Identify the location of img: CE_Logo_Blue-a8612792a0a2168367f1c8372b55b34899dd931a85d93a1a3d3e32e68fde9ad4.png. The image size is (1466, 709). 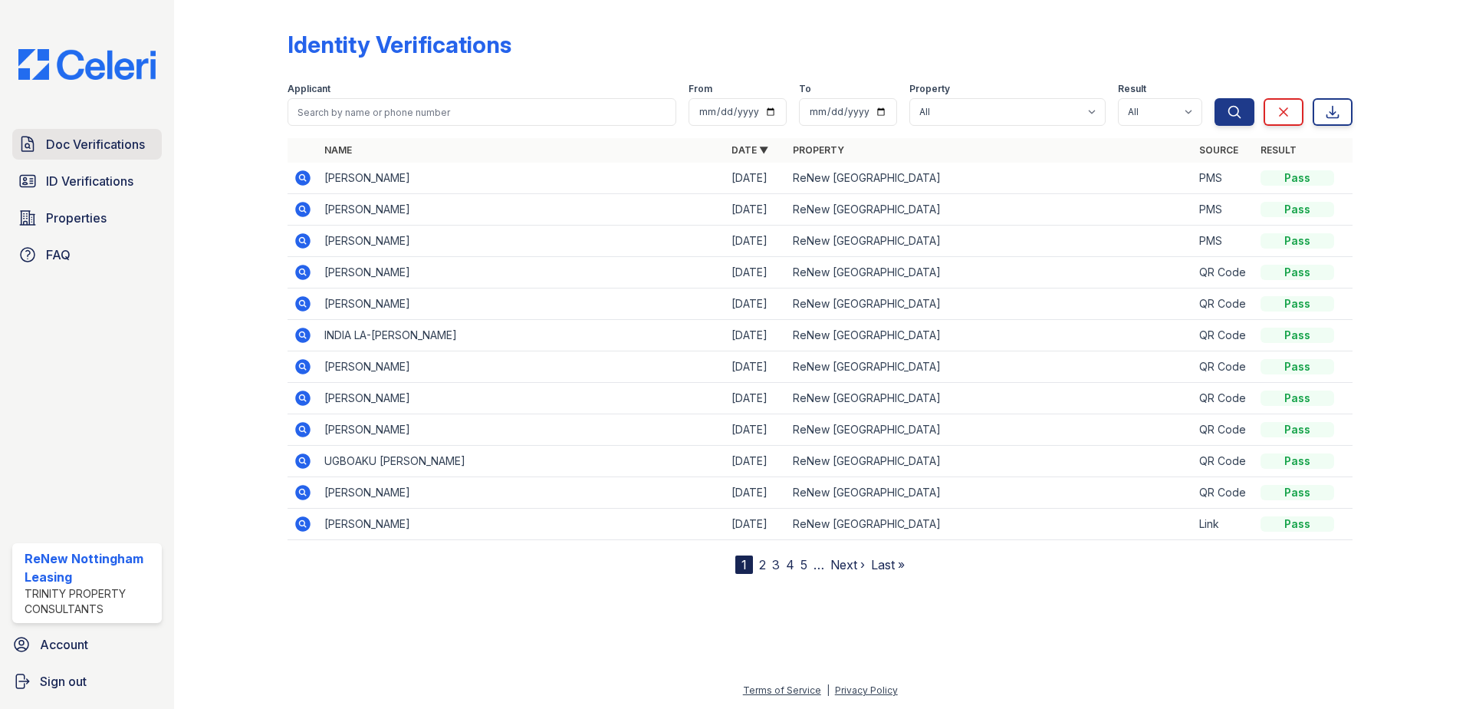
(87, 64).